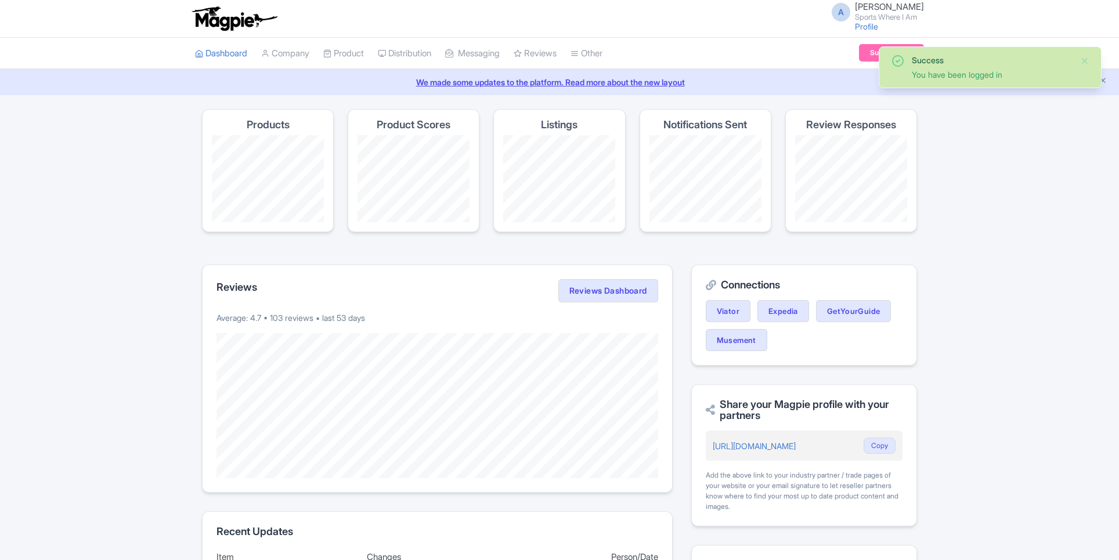  What do you see at coordinates (1103, 81) in the screenshot?
I see `button: Close announcement` at bounding box center [1103, 81].